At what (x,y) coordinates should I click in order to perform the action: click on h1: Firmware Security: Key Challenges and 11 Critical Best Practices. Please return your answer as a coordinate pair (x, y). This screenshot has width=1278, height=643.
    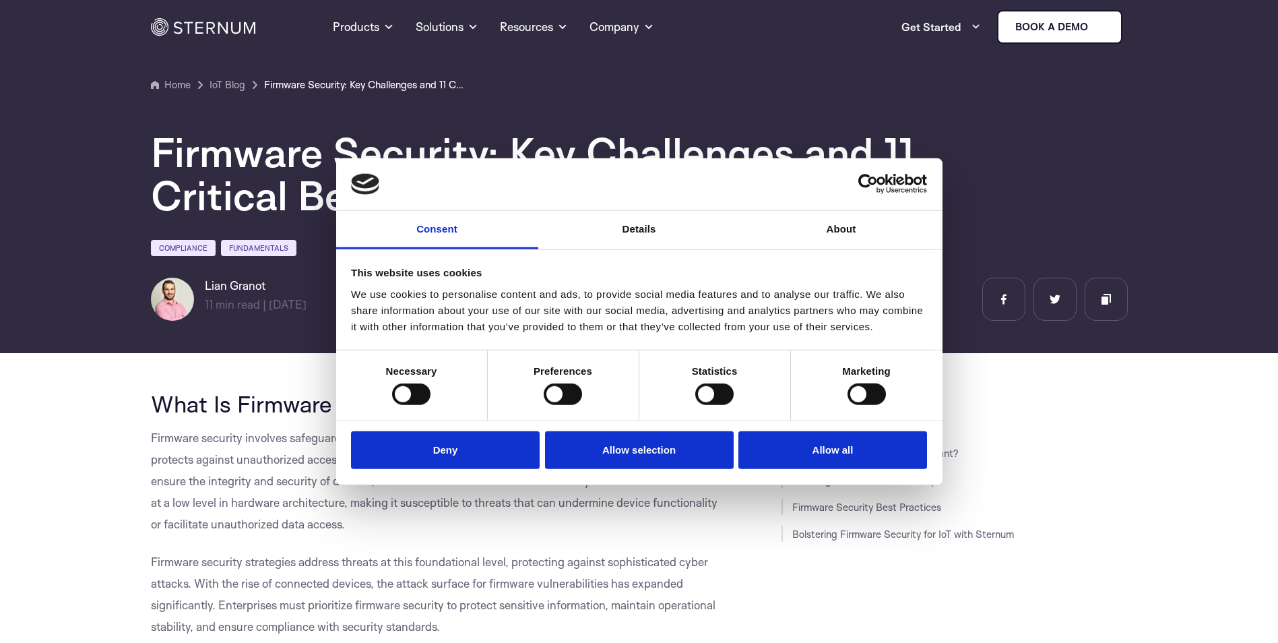
    Looking at the image, I should click on (555, 174).